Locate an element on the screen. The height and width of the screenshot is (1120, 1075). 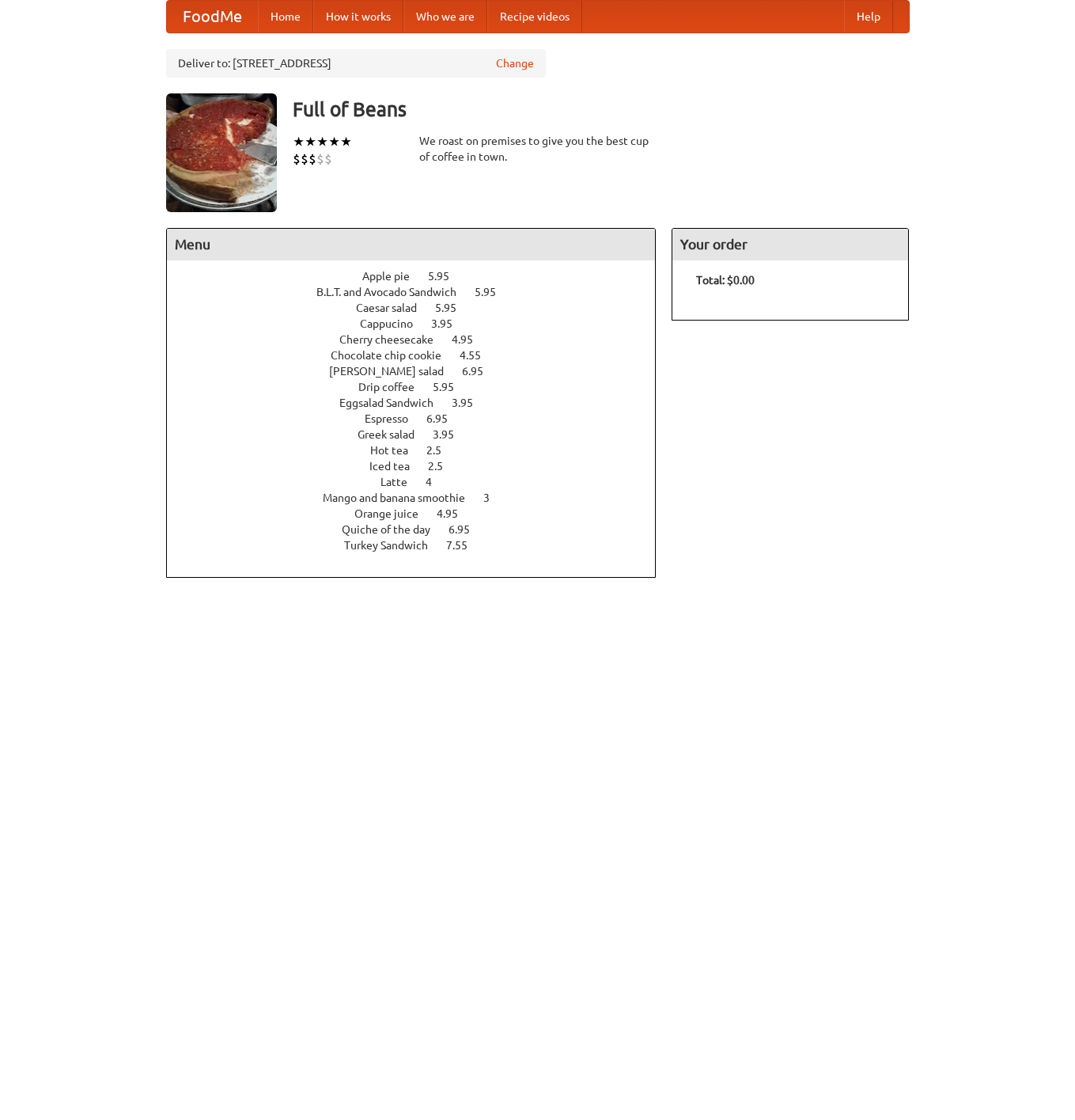
span: 3 is located at coordinates (495, 498).